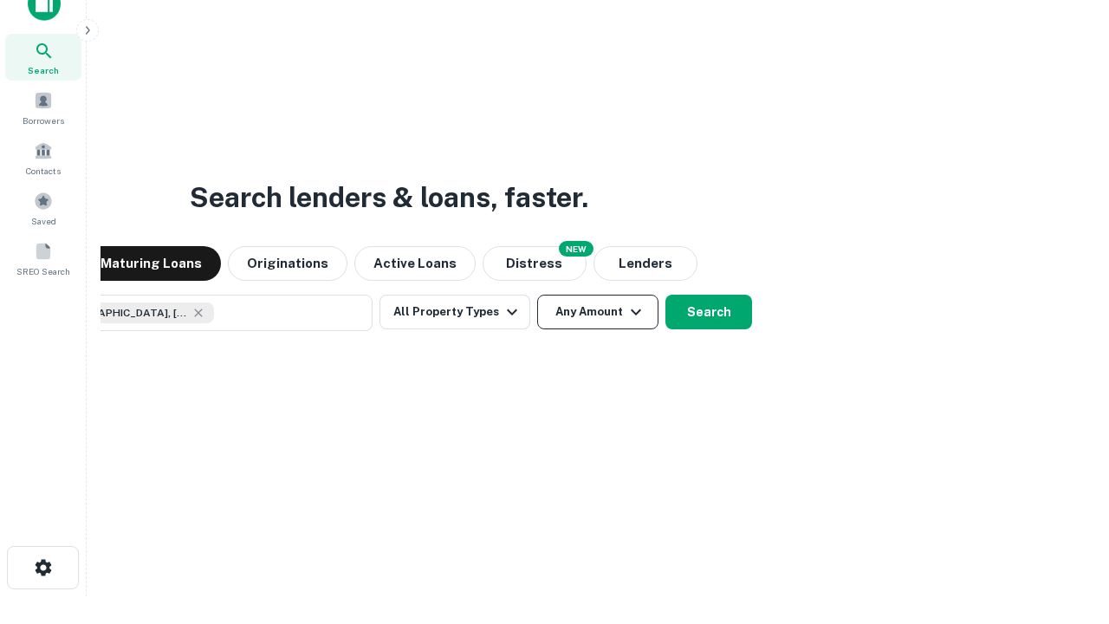 The image size is (1109, 624). I want to click on button: Search distressed loans with lien and other non-mortgage details., so click(534, 263).